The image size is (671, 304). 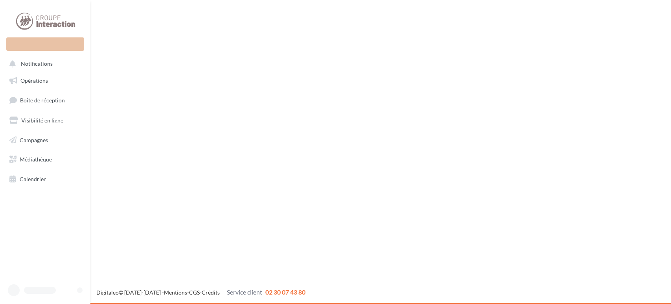 What do you see at coordinates (42, 120) in the screenshot?
I see `span: Visibilité en ligne` at bounding box center [42, 120].